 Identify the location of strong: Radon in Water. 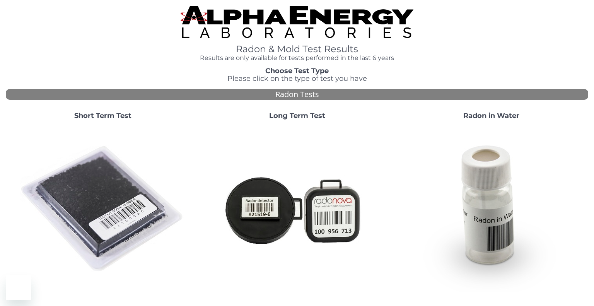
(491, 116).